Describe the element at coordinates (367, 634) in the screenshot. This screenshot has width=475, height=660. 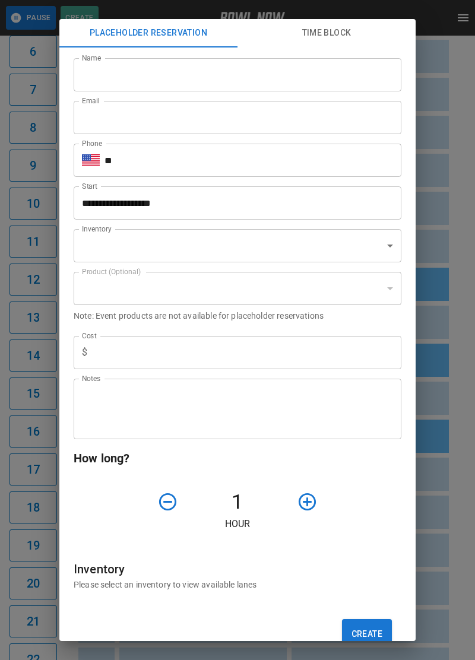
I see `button: Create` at that location.